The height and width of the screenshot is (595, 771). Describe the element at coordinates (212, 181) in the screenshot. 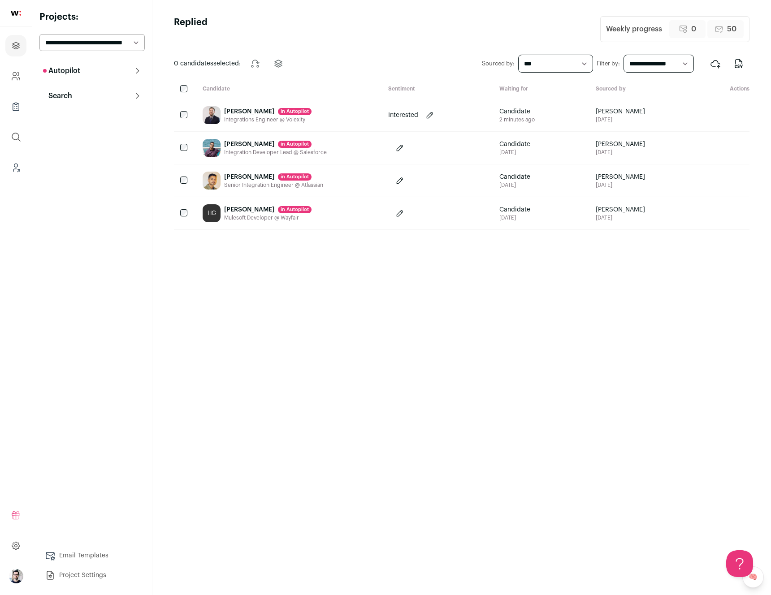

I see `img: 6e80a0c62eaf873d8ca8d9b6c40c096cd887ea9de3ded3289743d9bb31c6d4fb.jpg` at that location.